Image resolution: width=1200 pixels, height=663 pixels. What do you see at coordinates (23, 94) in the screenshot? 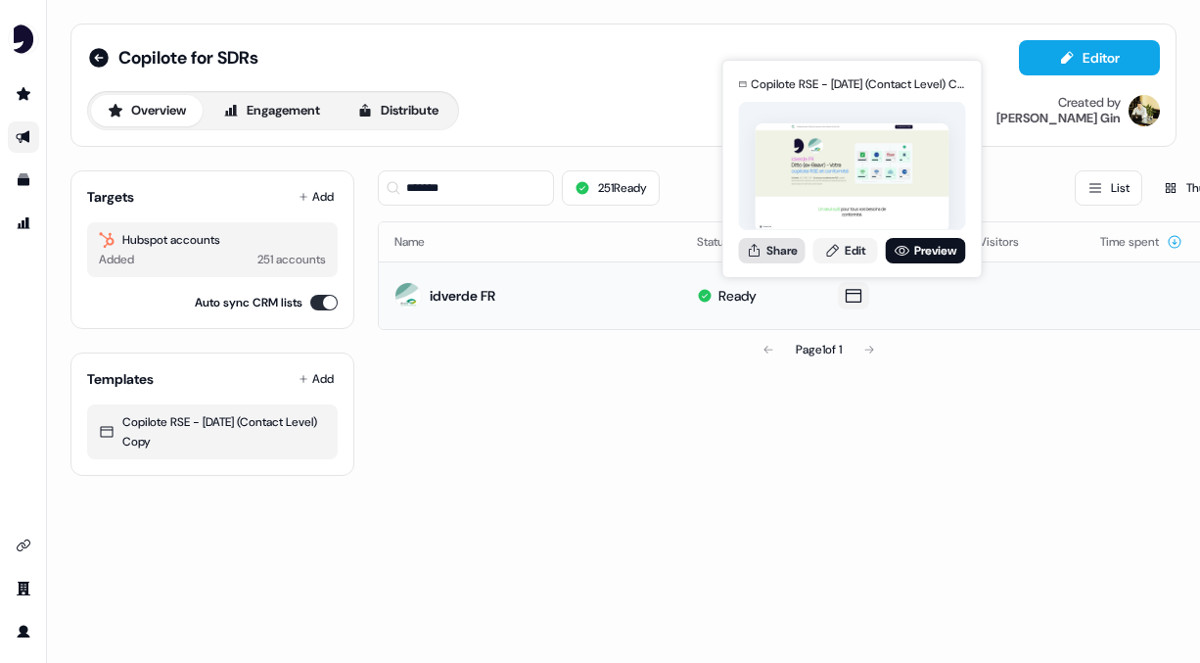
I see `a: Go to prospects` at bounding box center [23, 94].